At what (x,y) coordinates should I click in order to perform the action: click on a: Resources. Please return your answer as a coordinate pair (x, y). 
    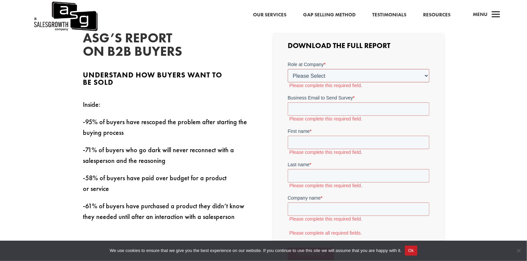
    Looking at the image, I should click on (437, 15).